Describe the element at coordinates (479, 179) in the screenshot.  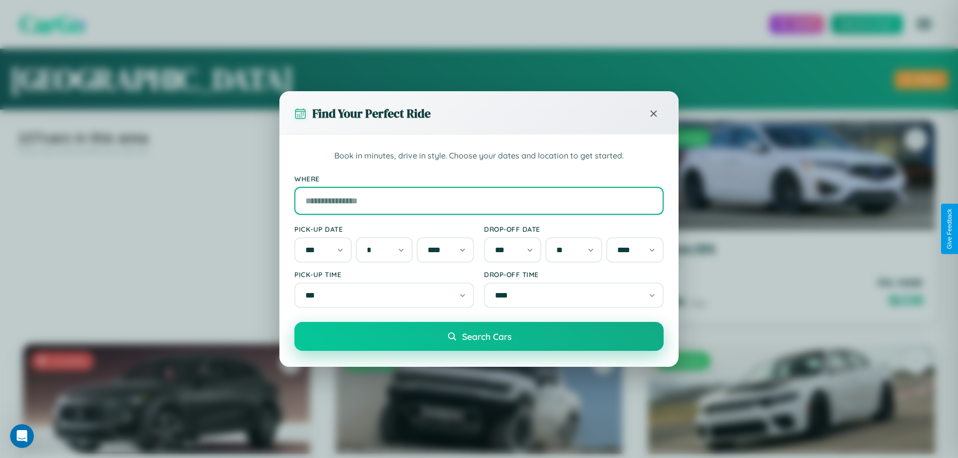
I see `label: Where` at that location.